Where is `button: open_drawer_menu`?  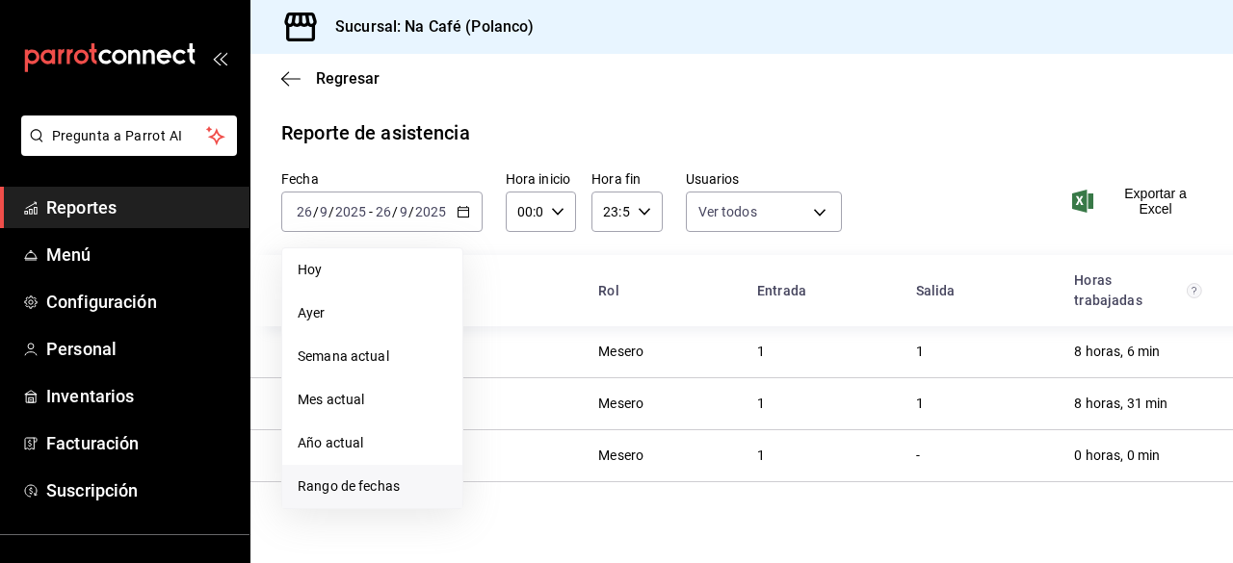
button: open_drawer_menu is located at coordinates (220, 58).